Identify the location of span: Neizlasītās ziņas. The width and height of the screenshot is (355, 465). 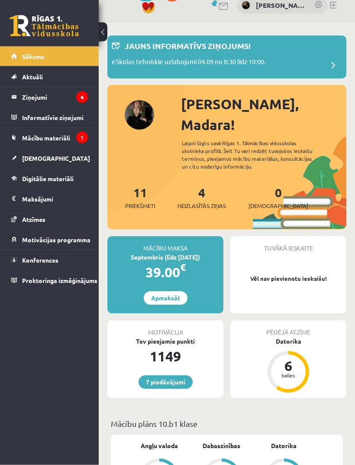
(202, 206).